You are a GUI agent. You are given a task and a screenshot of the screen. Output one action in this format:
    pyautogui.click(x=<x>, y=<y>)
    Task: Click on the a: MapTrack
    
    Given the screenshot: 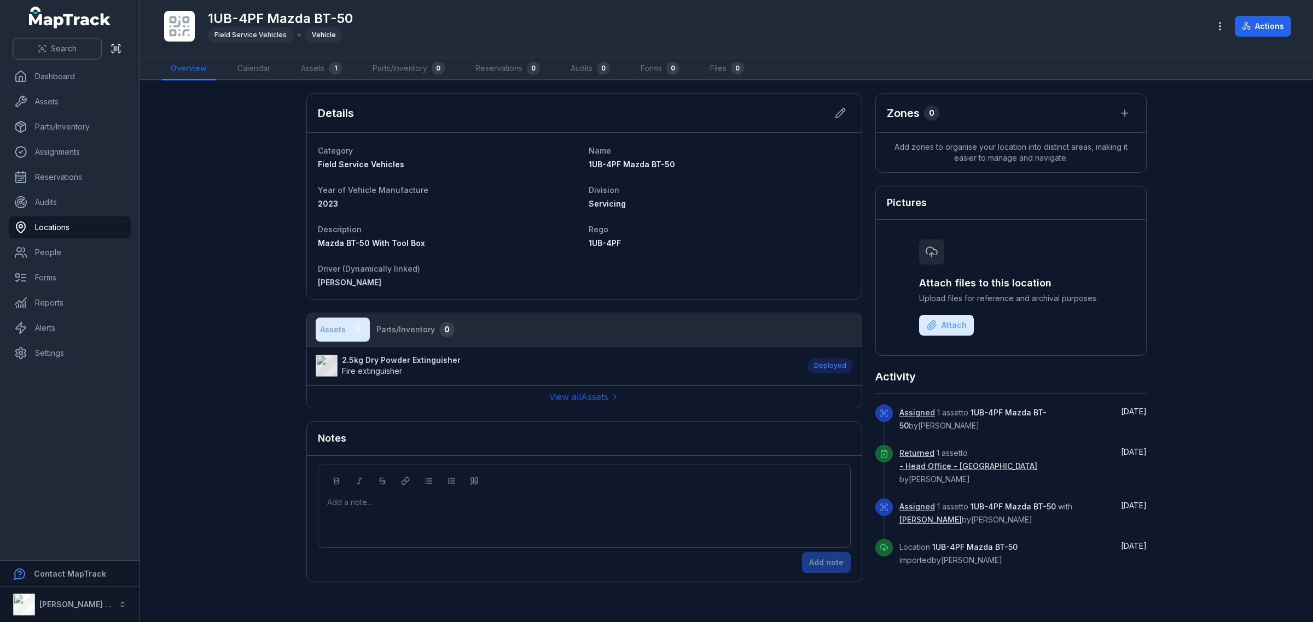 What is the action you would take?
    pyautogui.click(x=70, y=18)
    